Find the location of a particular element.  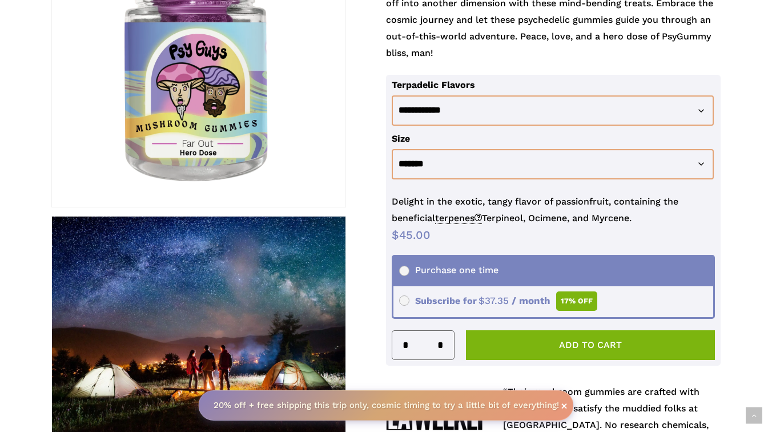

a: Back to top is located at coordinates (754, 415).